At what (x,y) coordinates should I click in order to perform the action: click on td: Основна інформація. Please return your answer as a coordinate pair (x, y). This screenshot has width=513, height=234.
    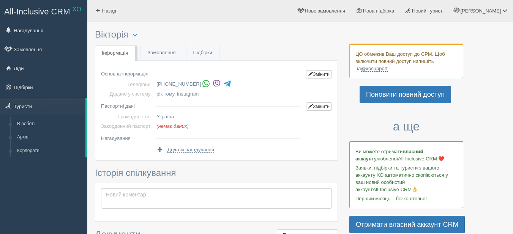
    Looking at the image, I should click on (127, 73).